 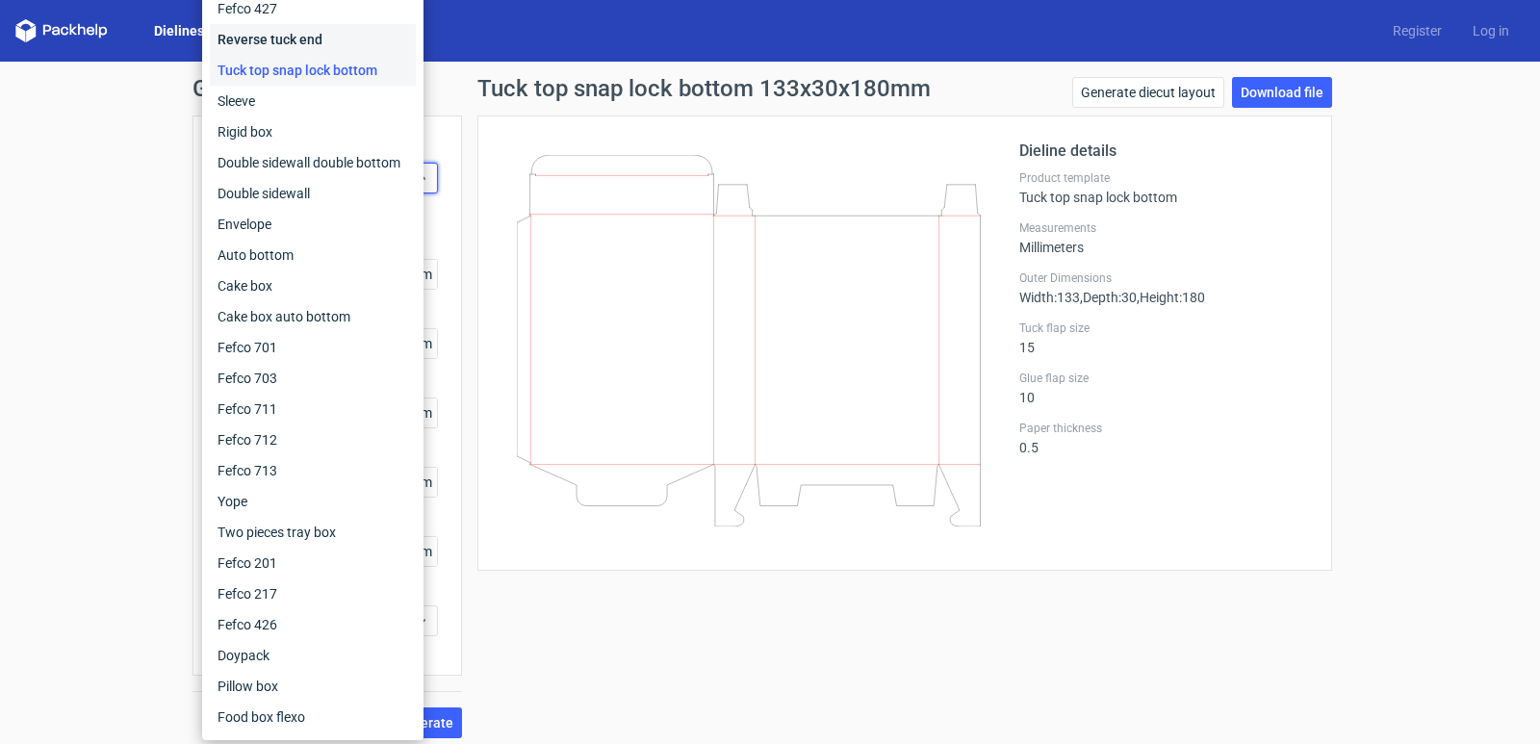 I want to click on span: Generate, so click(x=424, y=723).